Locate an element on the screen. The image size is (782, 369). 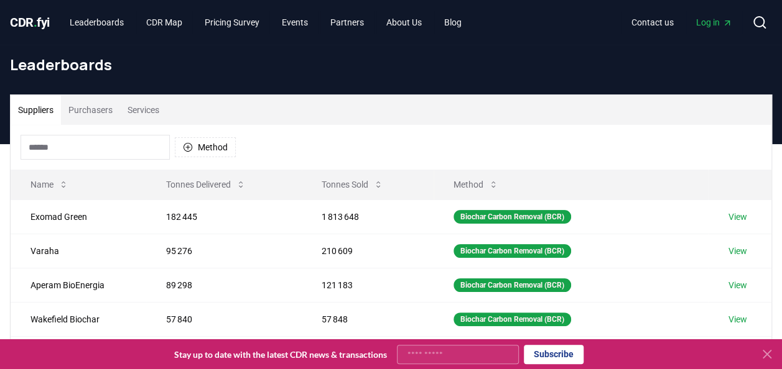
td: 210 609 is located at coordinates (368, 251).